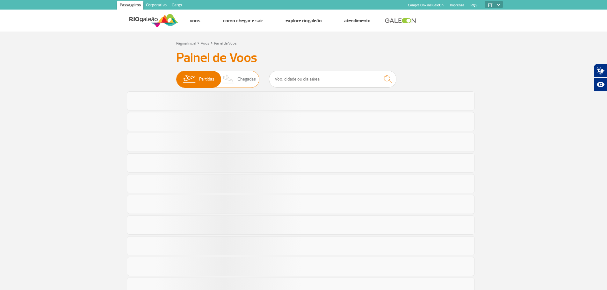 The height and width of the screenshot is (290, 607). Describe the element at coordinates (130, 6) in the screenshot. I see `a: Passageiros` at that location.